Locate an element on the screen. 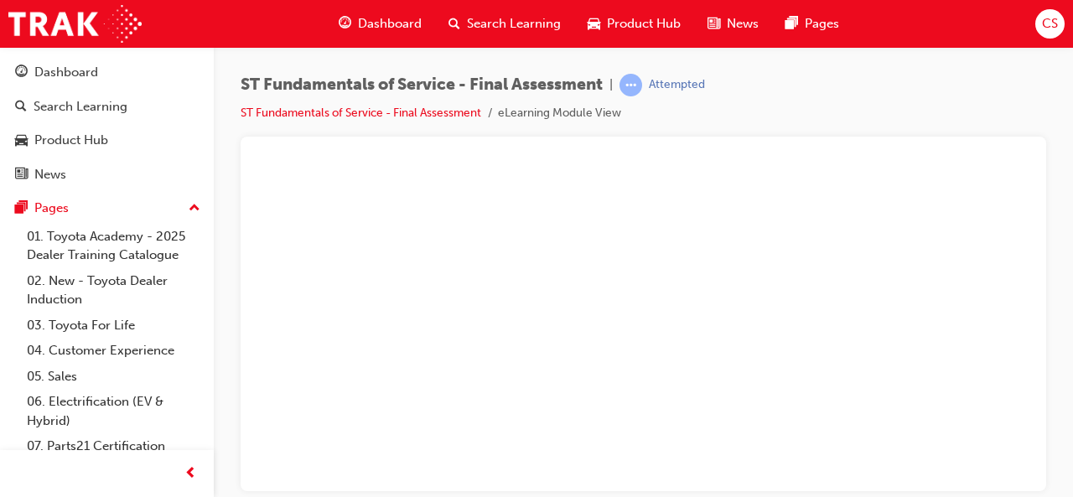 Image resolution: width=1073 pixels, height=497 pixels. a: search-iconSearch Learning is located at coordinates (505, 23).